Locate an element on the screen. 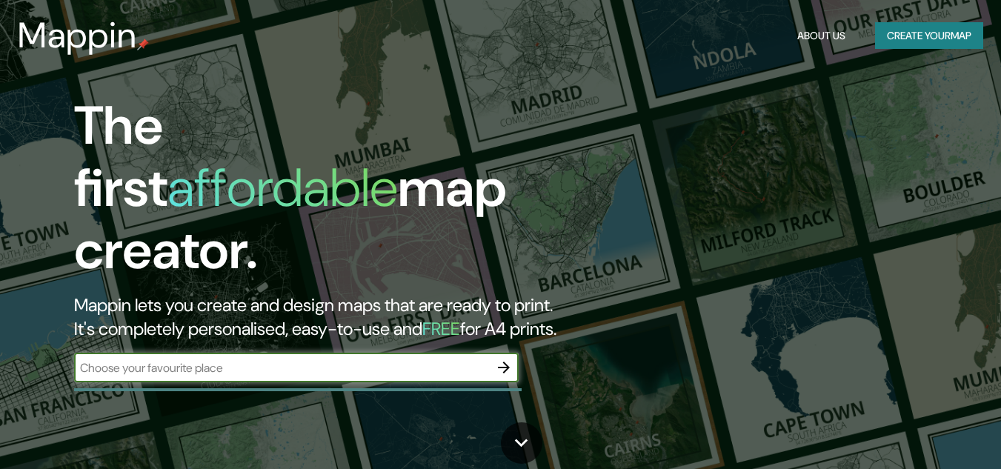  button: Create yourmap is located at coordinates (929, 36).